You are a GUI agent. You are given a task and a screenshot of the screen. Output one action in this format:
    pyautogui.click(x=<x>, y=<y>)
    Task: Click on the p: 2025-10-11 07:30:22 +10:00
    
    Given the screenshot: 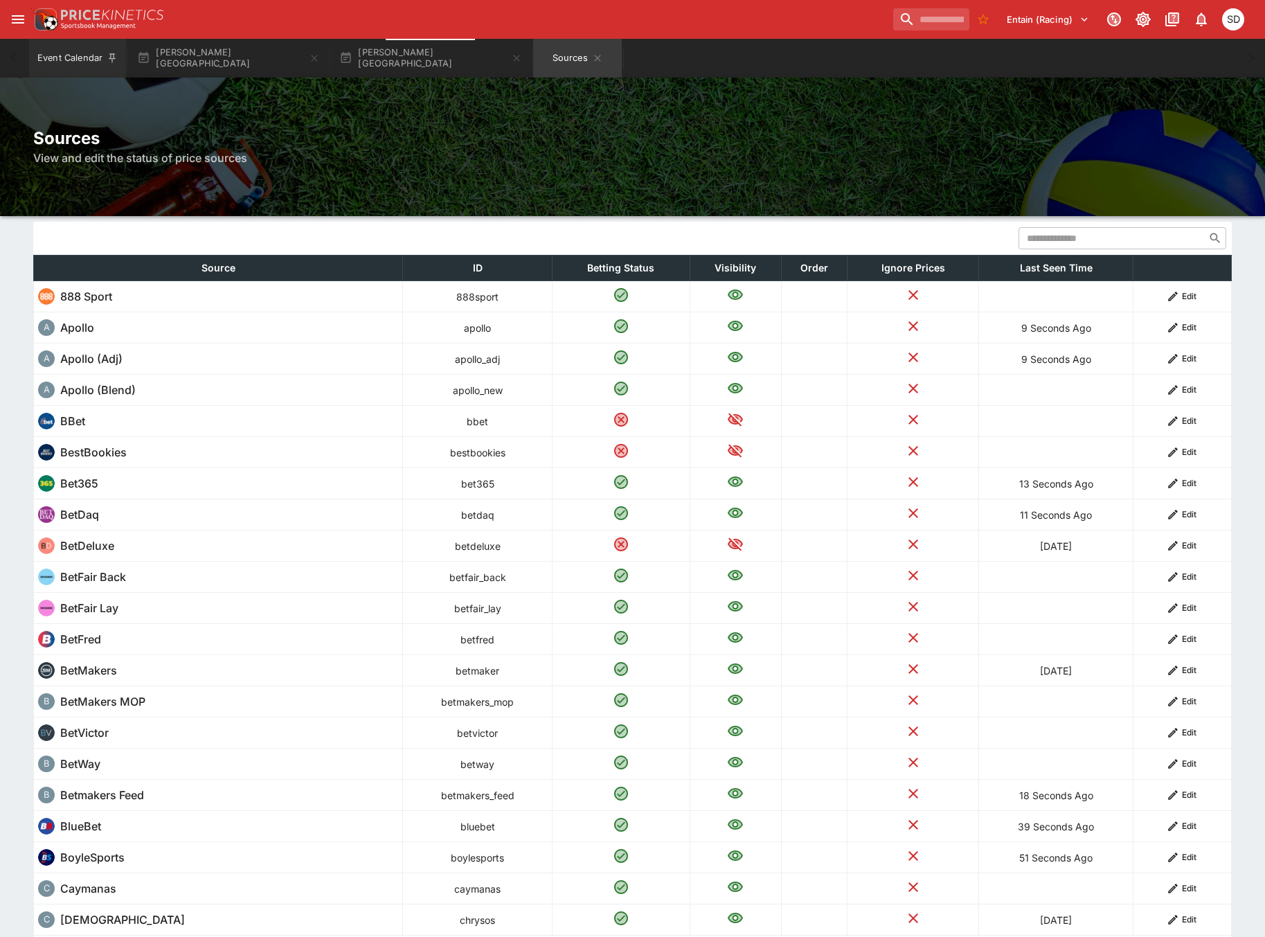 What is the action you would take?
    pyautogui.click(x=1055, y=826)
    